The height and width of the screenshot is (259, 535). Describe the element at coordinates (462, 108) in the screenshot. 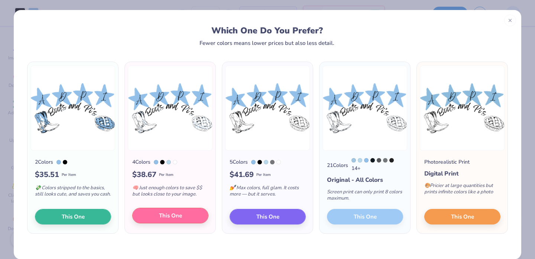

I see `img: Photorealistic preview` at that location.